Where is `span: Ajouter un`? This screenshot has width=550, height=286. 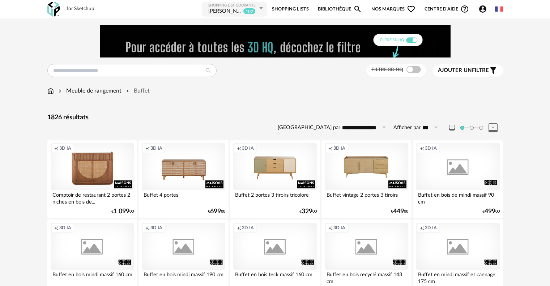 span: Ajouter un is located at coordinates (455, 70).